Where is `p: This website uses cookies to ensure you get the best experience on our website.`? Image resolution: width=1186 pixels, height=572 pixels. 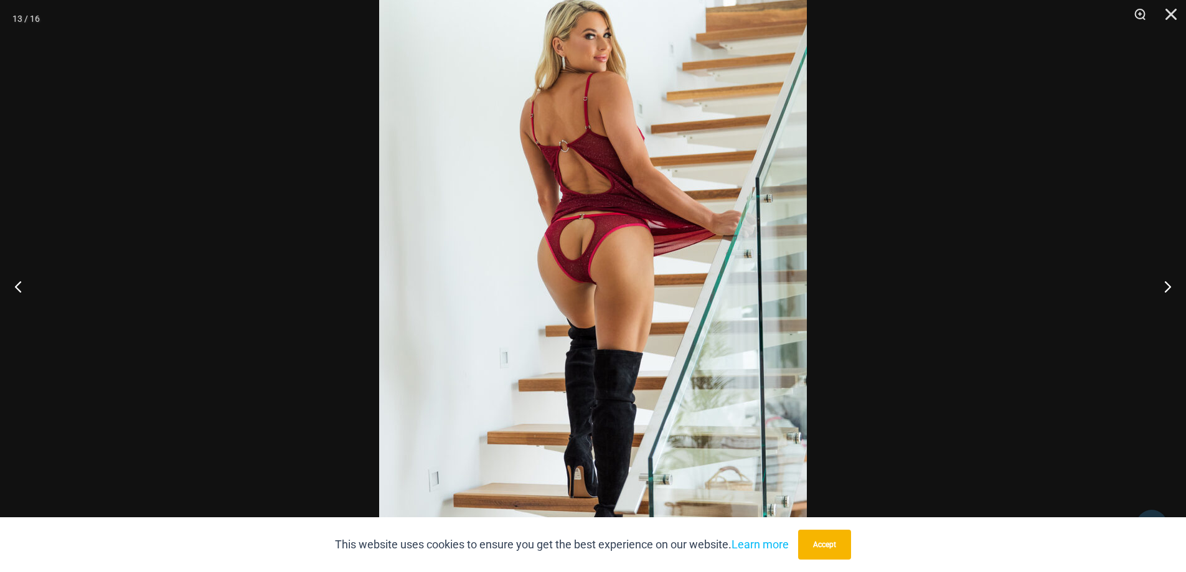 p: This website uses cookies to ensure you get the best experience on our website. is located at coordinates (561, 545).